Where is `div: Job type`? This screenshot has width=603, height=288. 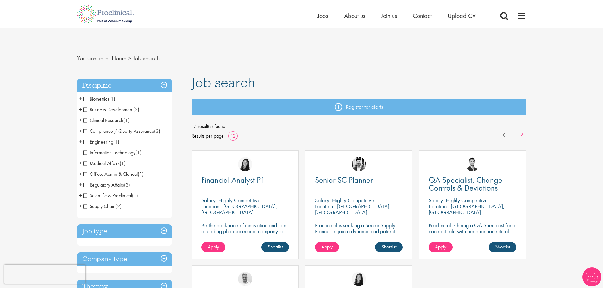 div: Job type is located at coordinates (124, 231).